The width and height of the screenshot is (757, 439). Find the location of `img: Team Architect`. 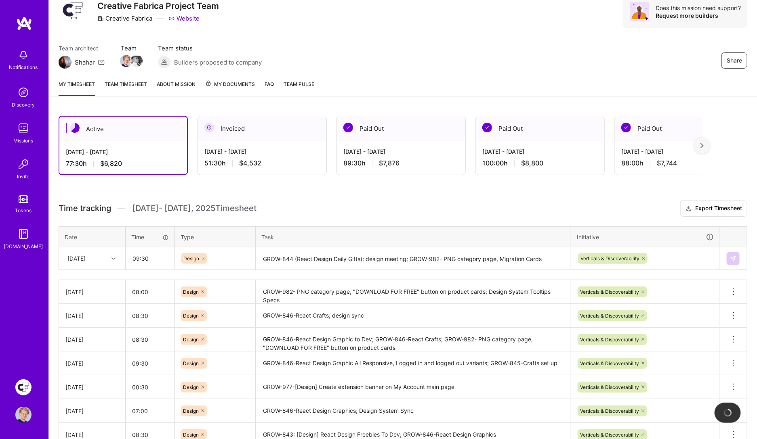

img: Team Architect is located at coordinates (65, 62).